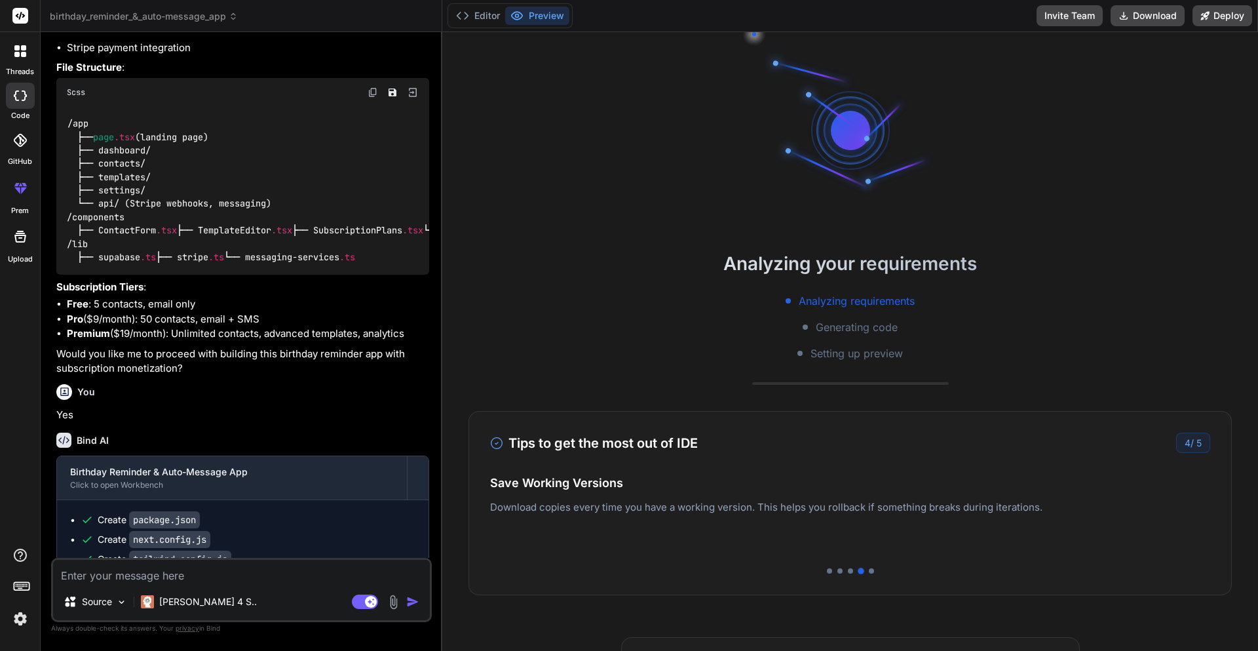 The width and height of the screenshot is (1258, 651). Describe the element at coordinates (89, 67) in the screenshot. I see `strong: File Structure` at that location.